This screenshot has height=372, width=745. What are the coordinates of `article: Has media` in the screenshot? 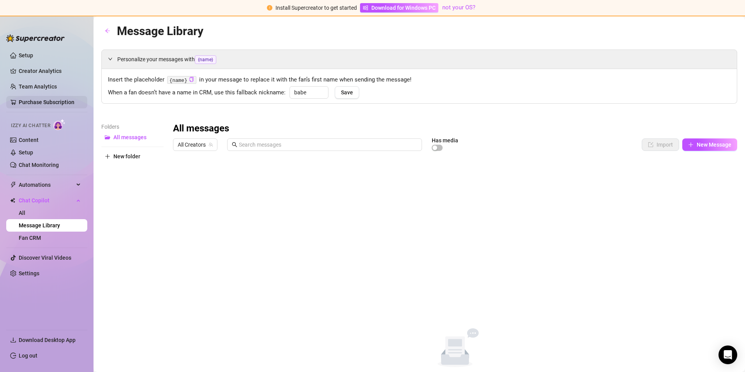 It's located at (445, 140).